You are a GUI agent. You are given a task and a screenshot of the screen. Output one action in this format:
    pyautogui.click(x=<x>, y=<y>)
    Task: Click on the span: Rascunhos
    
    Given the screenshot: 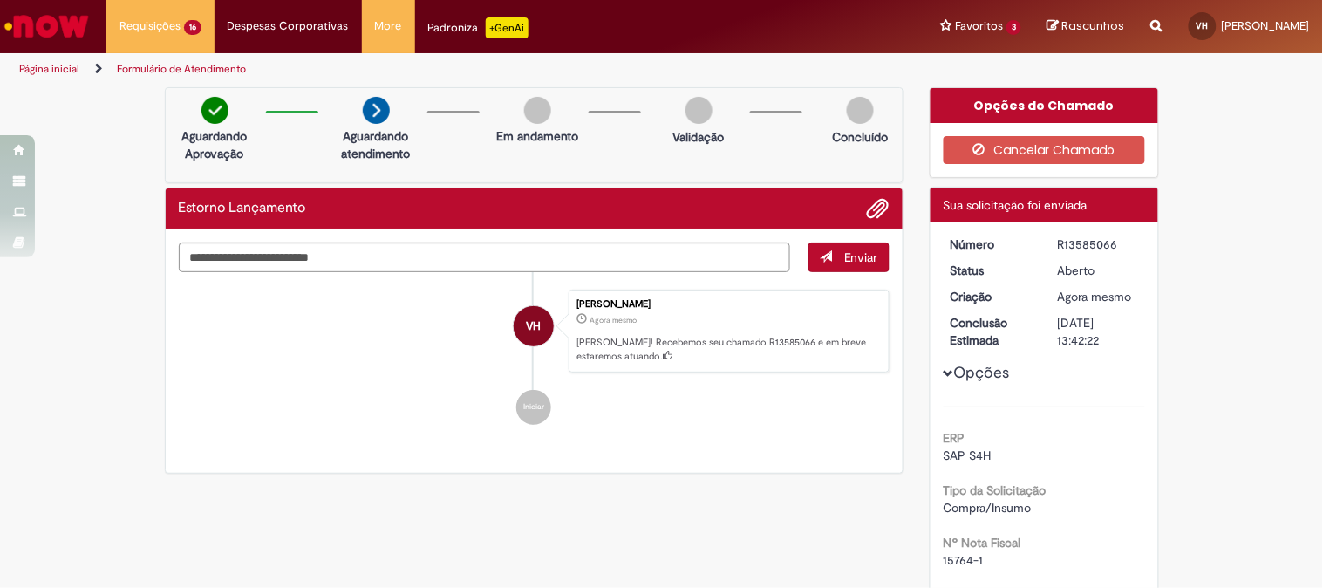 What is the action you would take?
    pyautogui.click(x=1093, y=25)
    